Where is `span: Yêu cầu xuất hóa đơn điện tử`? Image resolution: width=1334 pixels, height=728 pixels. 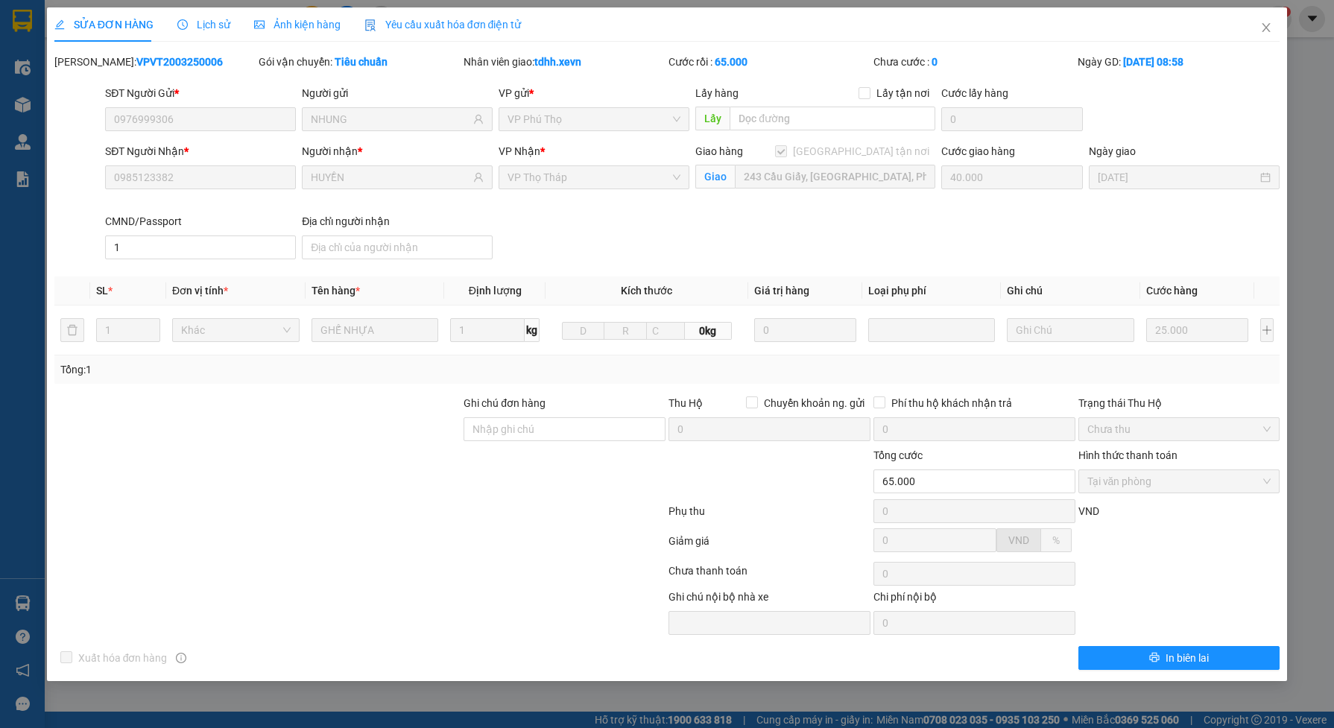 span: Yêu cầu xuất hóa đơn điện tử is located at coordinates (443, 25).